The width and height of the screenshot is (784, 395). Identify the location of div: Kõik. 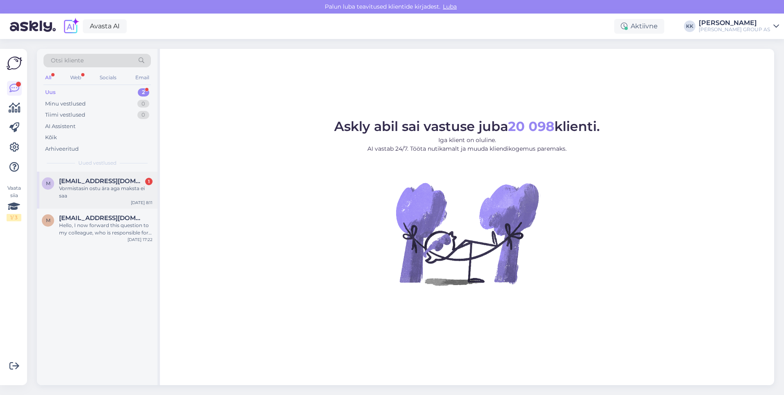
(51, 137).